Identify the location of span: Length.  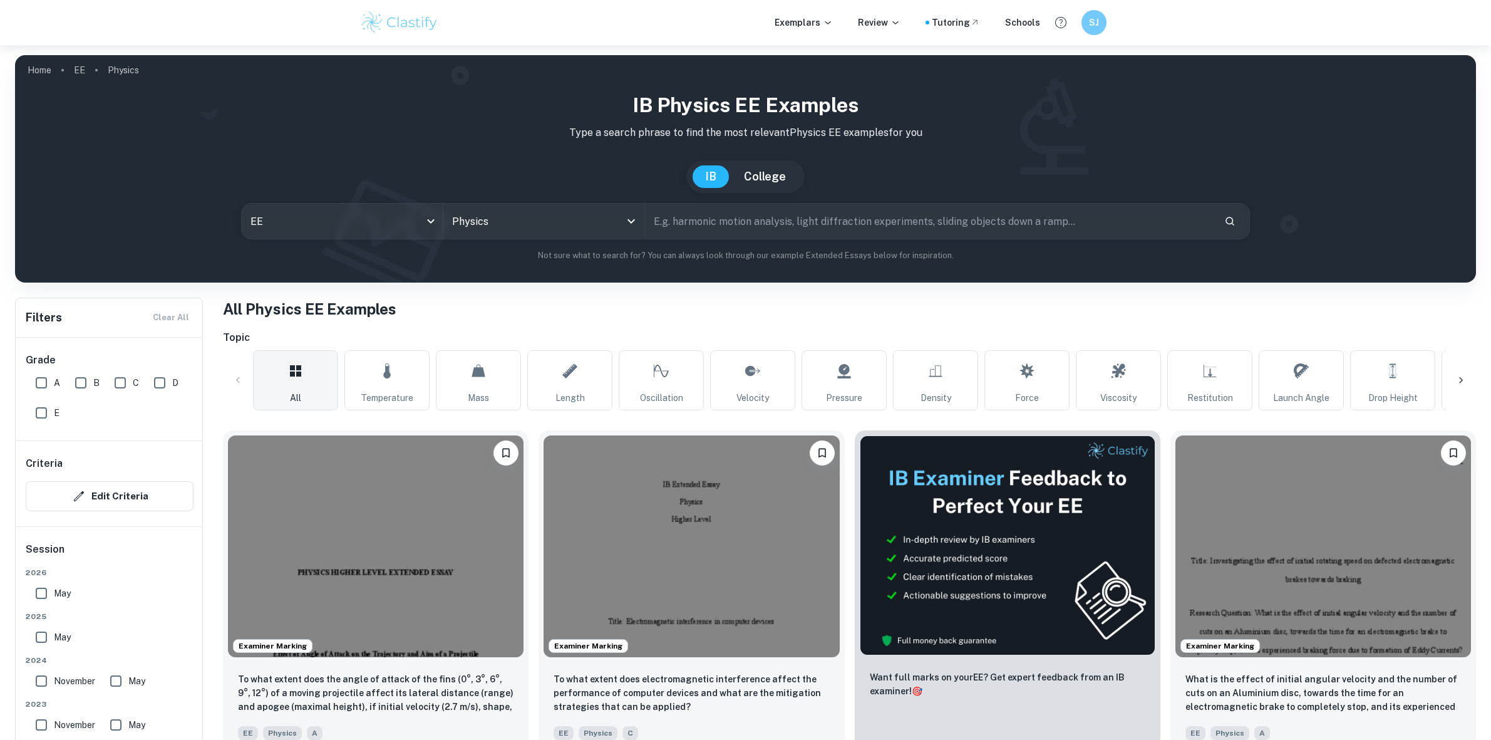
(570, 398).